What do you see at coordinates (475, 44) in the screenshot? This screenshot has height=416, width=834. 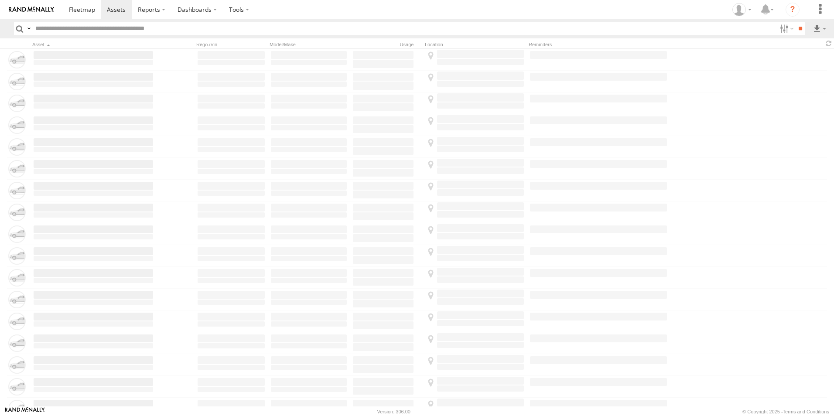 I see `div: Location` at bounding box center [475, 44].